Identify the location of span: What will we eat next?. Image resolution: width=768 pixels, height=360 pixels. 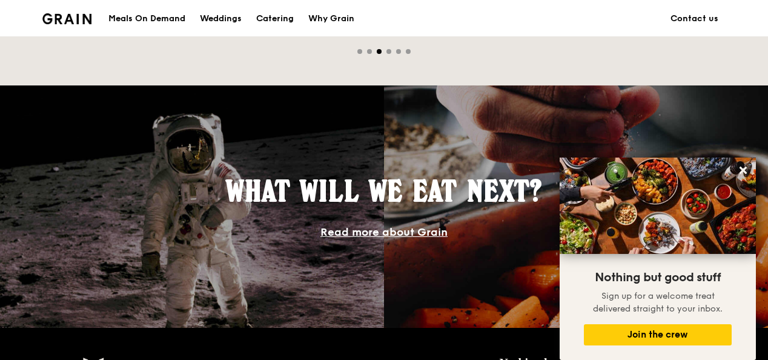
(384, 191).